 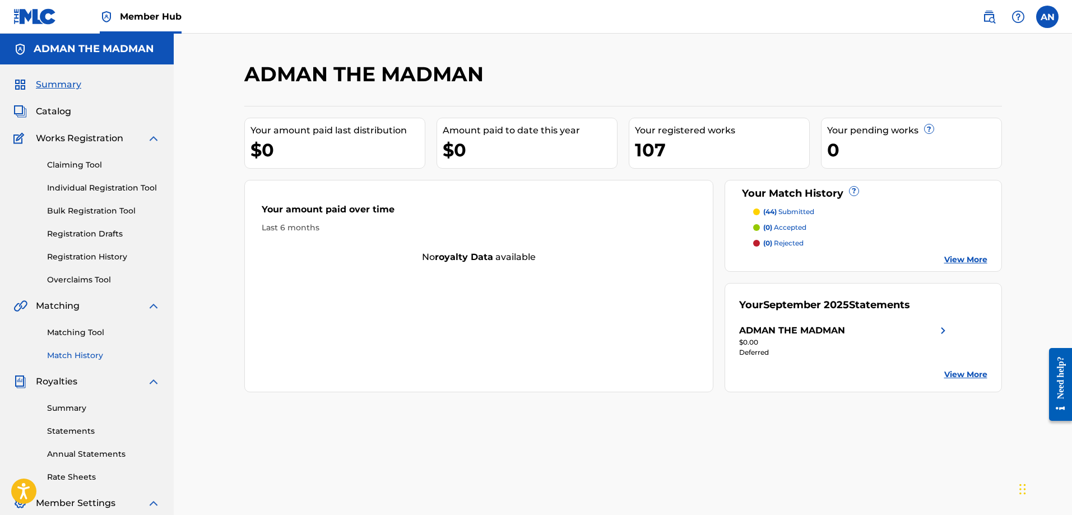 What do you see at coordinates (784, 227) in the screenshot?
I see `p: accepted` at bounding box center [784, 227].